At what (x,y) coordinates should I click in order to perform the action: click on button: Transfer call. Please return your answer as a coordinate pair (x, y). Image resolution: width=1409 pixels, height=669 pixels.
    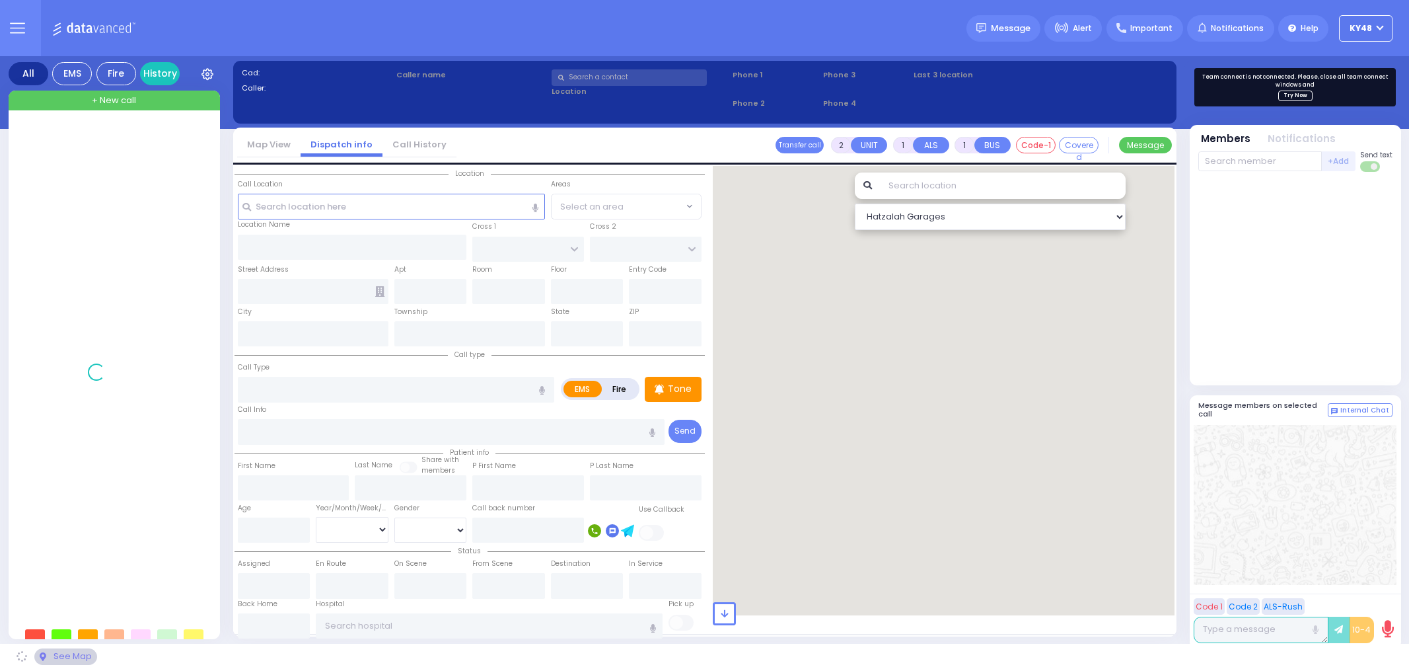
    Looking at the image, I should click on (799, 145).